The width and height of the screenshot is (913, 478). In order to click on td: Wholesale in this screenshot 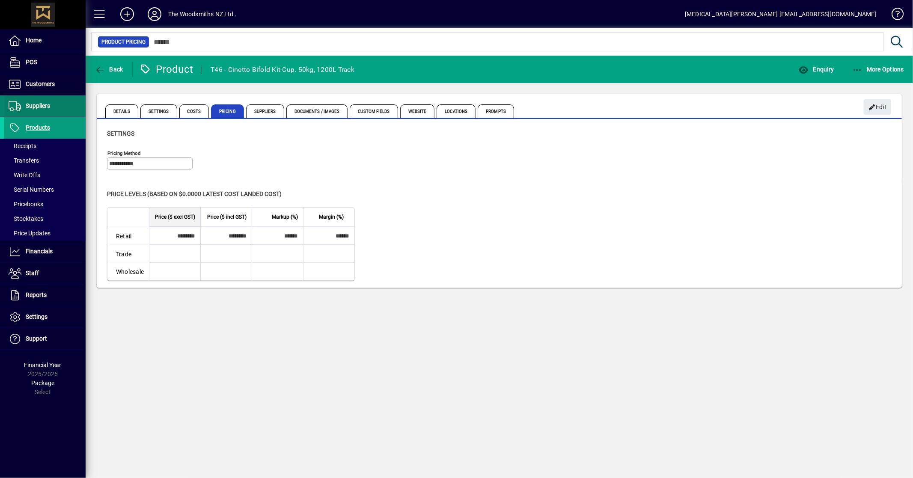, I will do `click(128, 271)`.